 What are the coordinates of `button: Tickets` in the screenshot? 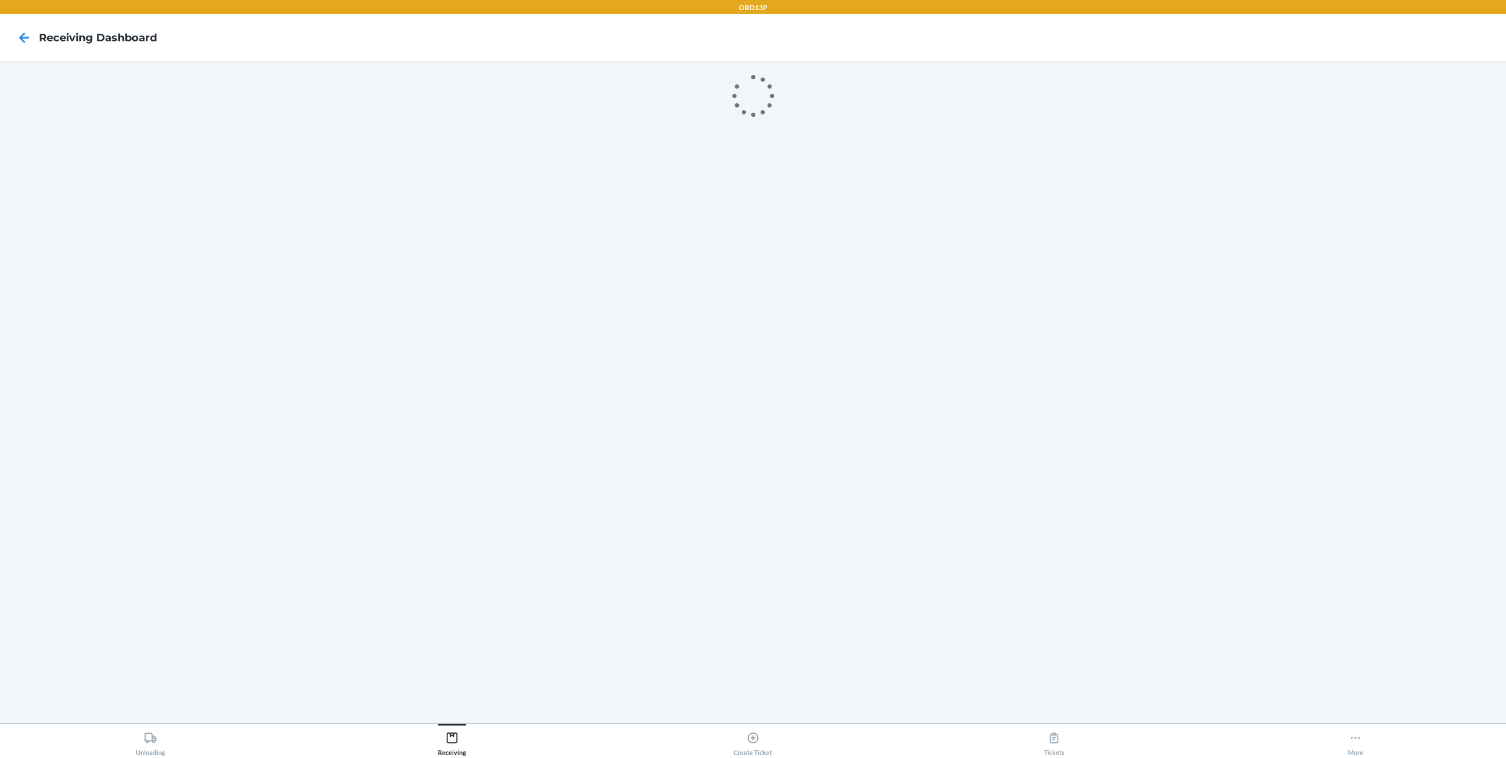 It's located at (1054, 740).